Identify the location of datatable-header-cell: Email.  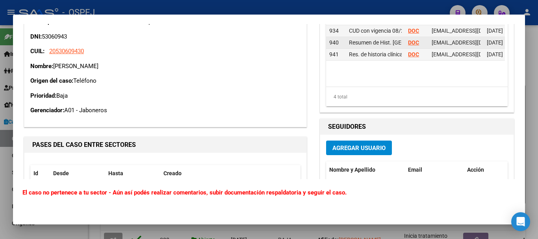
(435, 170).